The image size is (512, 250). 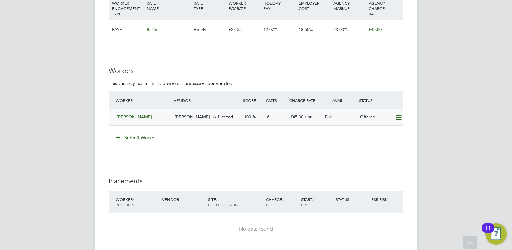 What do you see at coordinates (305, 100) in the screenshot?
I see `div: Charge Rate` at bounding box center [305, 100].